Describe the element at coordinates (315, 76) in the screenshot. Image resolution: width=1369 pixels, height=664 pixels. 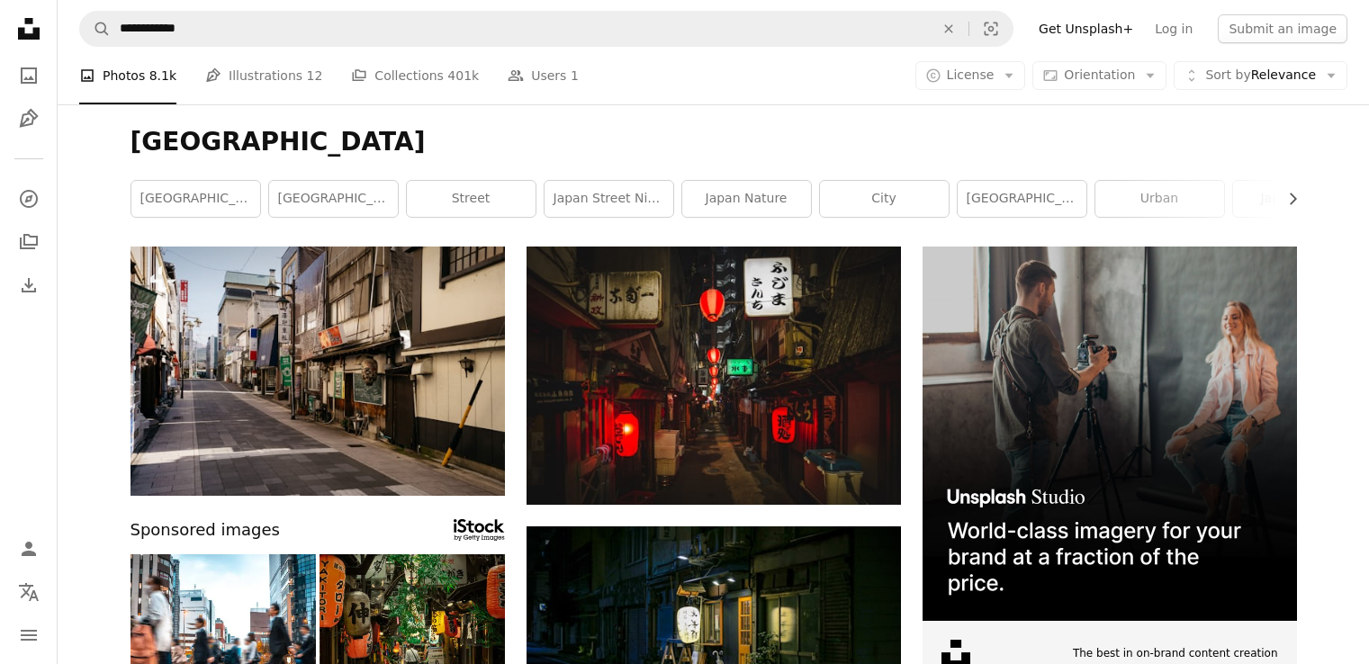
I see `span: 12` at that location.